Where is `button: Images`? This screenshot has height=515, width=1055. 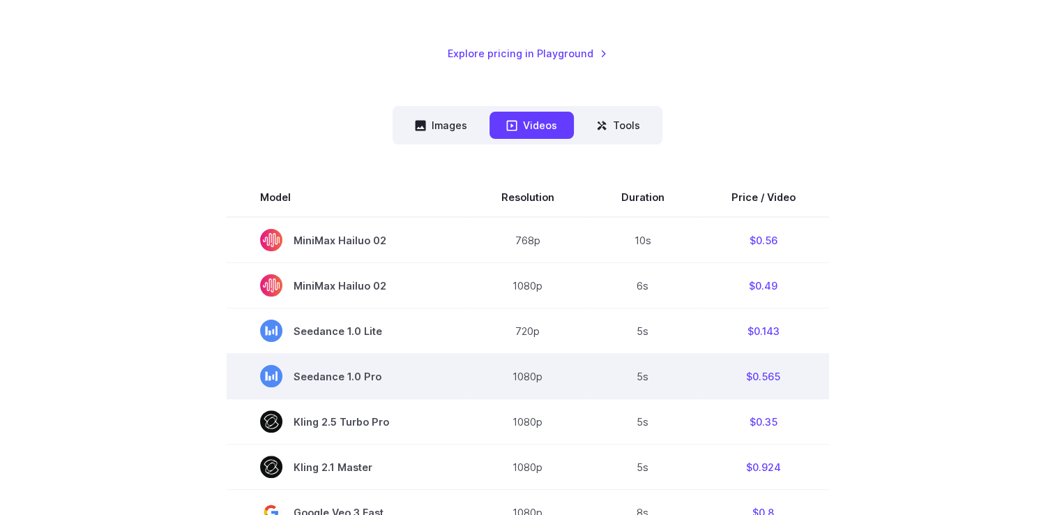 button: Images is located at coordinates (441, 125).